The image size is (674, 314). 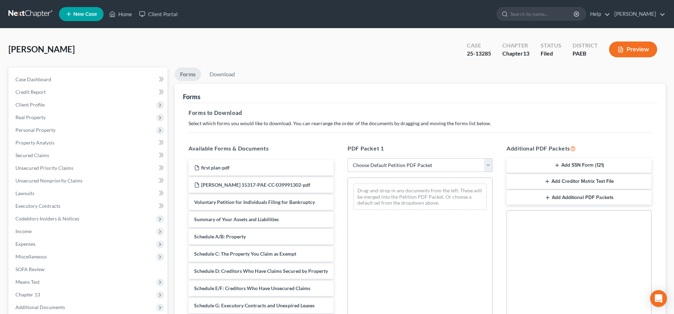 I want to click on button: Add Additional PDF Packets, so click(x=579, y=197).